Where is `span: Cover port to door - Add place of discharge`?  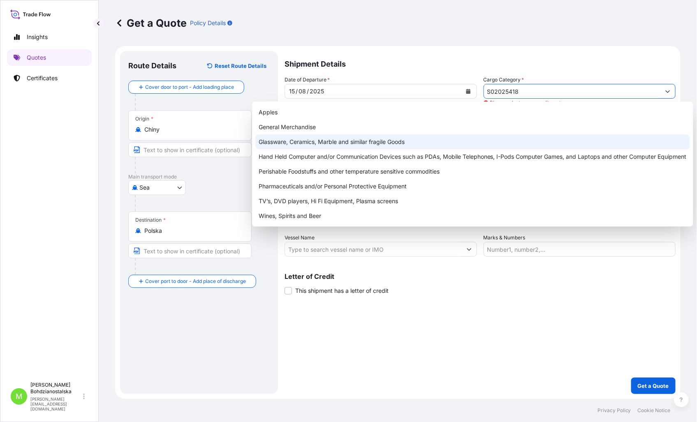
span: Cover port to door - Add place of discharge is located at coordinates (195, 281).